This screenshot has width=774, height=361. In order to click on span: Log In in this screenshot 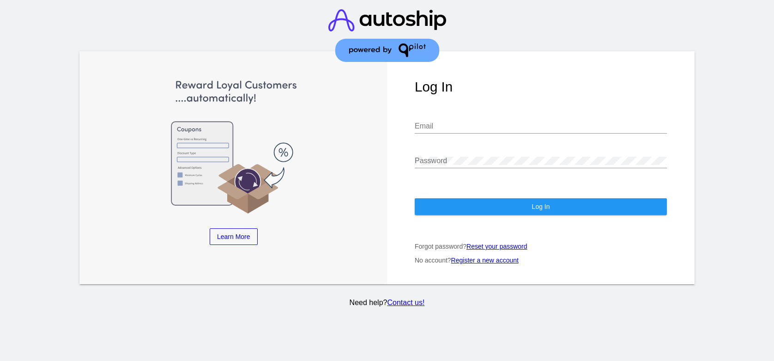, I will do `click(541, 206)`.